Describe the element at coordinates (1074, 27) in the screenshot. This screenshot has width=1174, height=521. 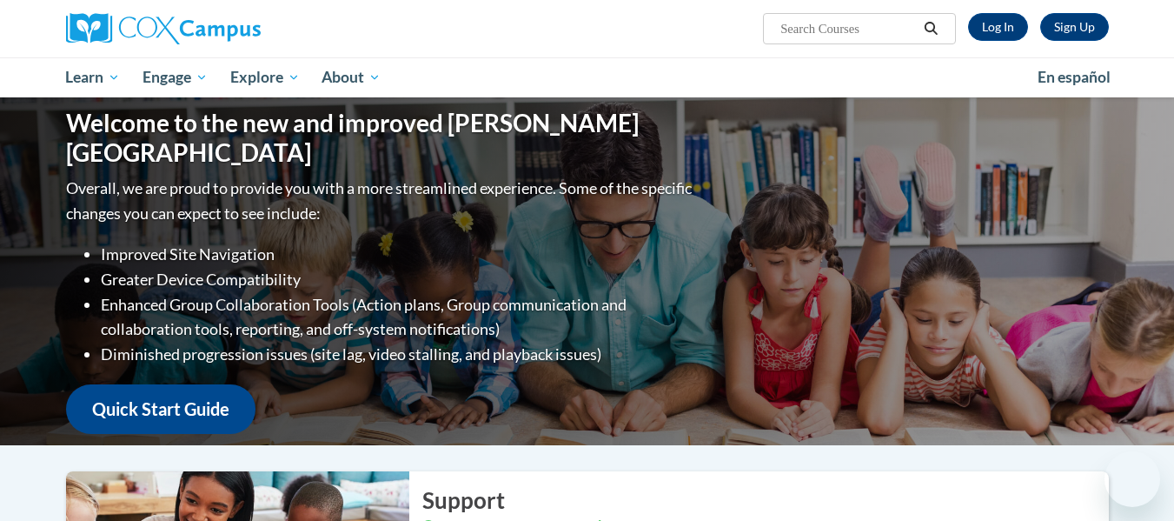
I see `a: Register` at that location.